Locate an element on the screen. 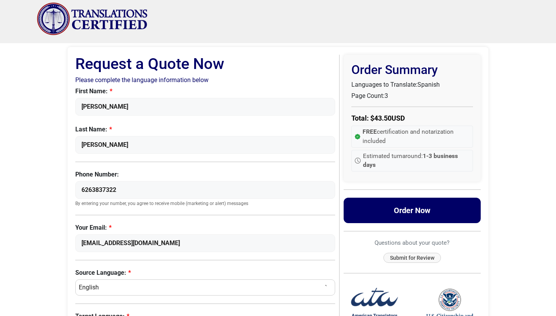 The width and height of the screenshot is (556, 316). span: 3 is located at coordinates (386, 96).